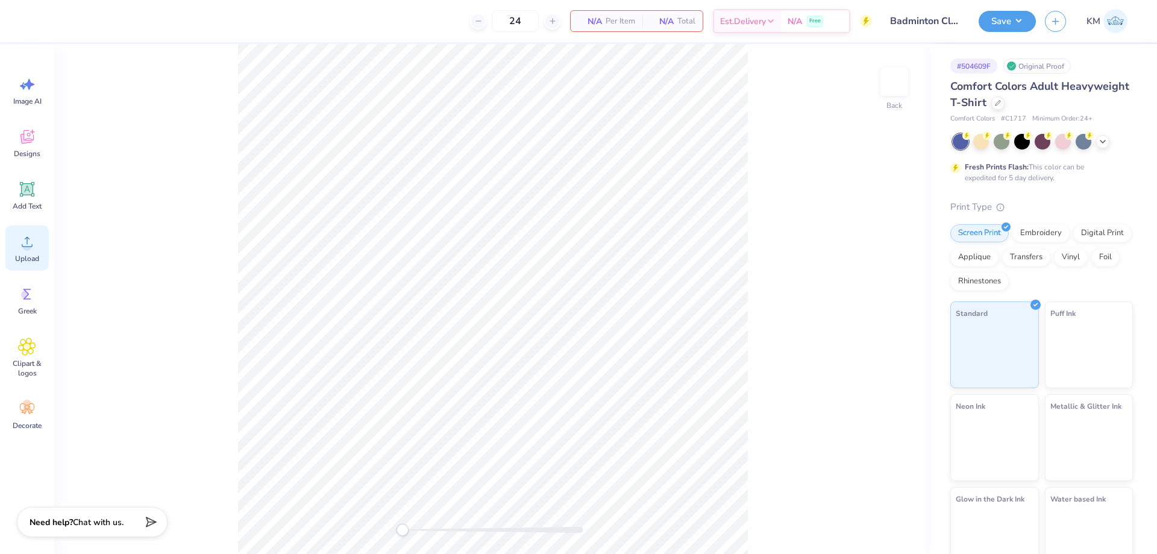 The image size is (1157, 554). What do you see at coordinates (1063, 313) in the screenshot?
I see `span: Puff Ink` at bounding box center [1063, 313].